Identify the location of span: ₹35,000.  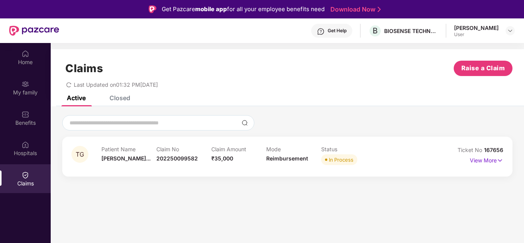
(222, 158).